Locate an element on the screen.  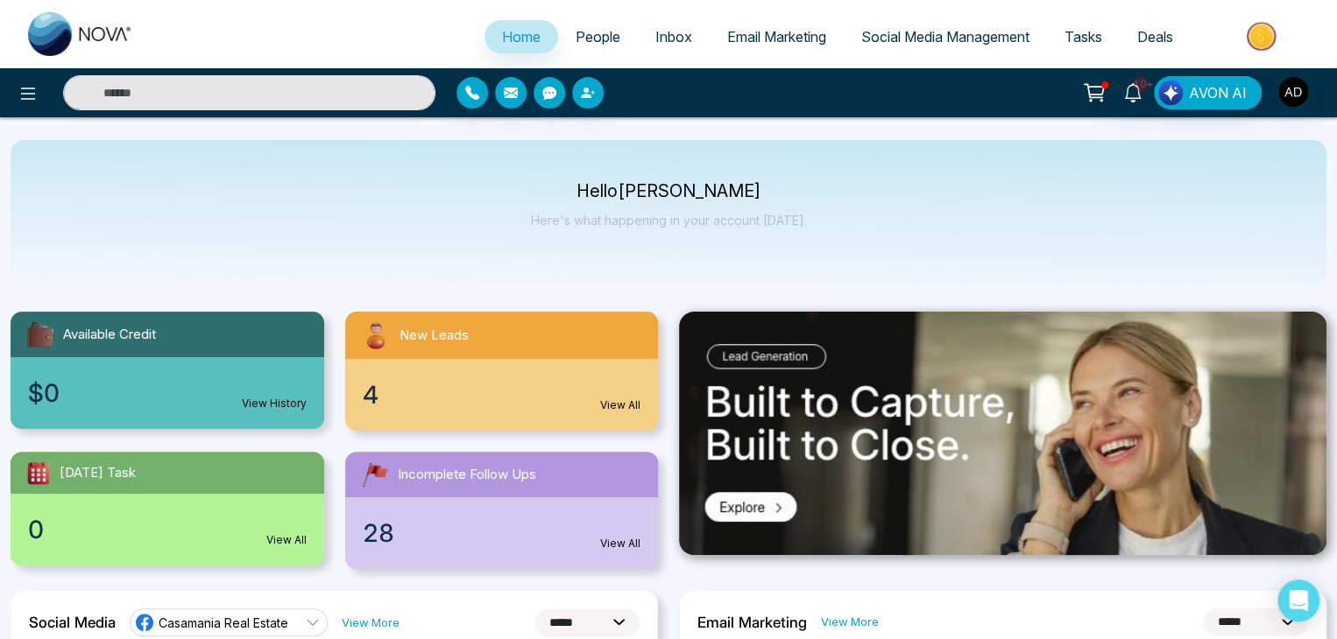
img: Lead Flow is located at coordinates (1170, 93).